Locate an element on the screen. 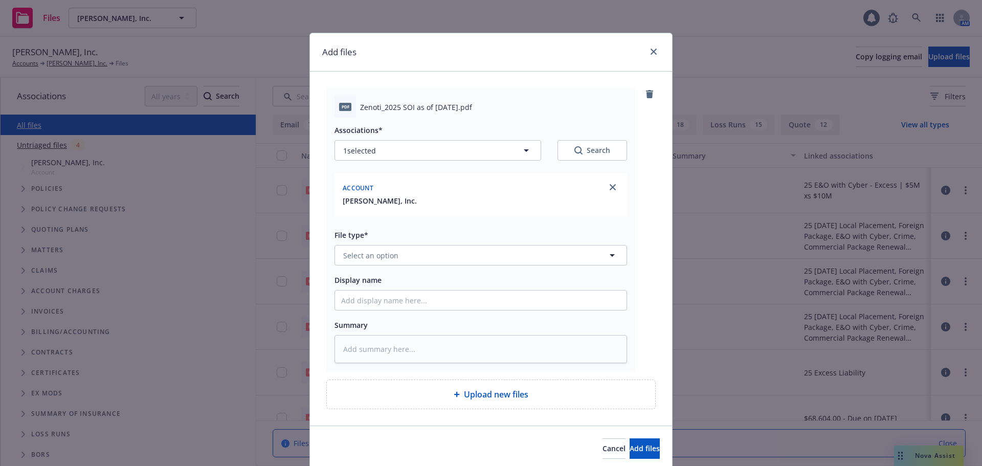  svg: Search is located at coordinates (578, 150).